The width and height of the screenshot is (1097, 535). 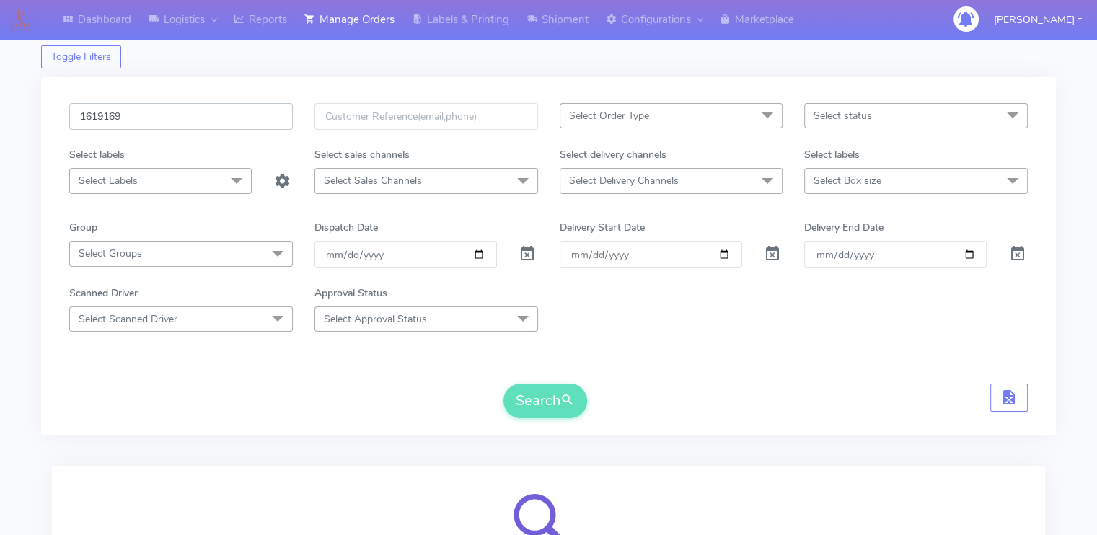 What do you see at coordinates (609, 115) in the screenshot?
I see `span: Select Order Type` at bounding box center [609, 115].